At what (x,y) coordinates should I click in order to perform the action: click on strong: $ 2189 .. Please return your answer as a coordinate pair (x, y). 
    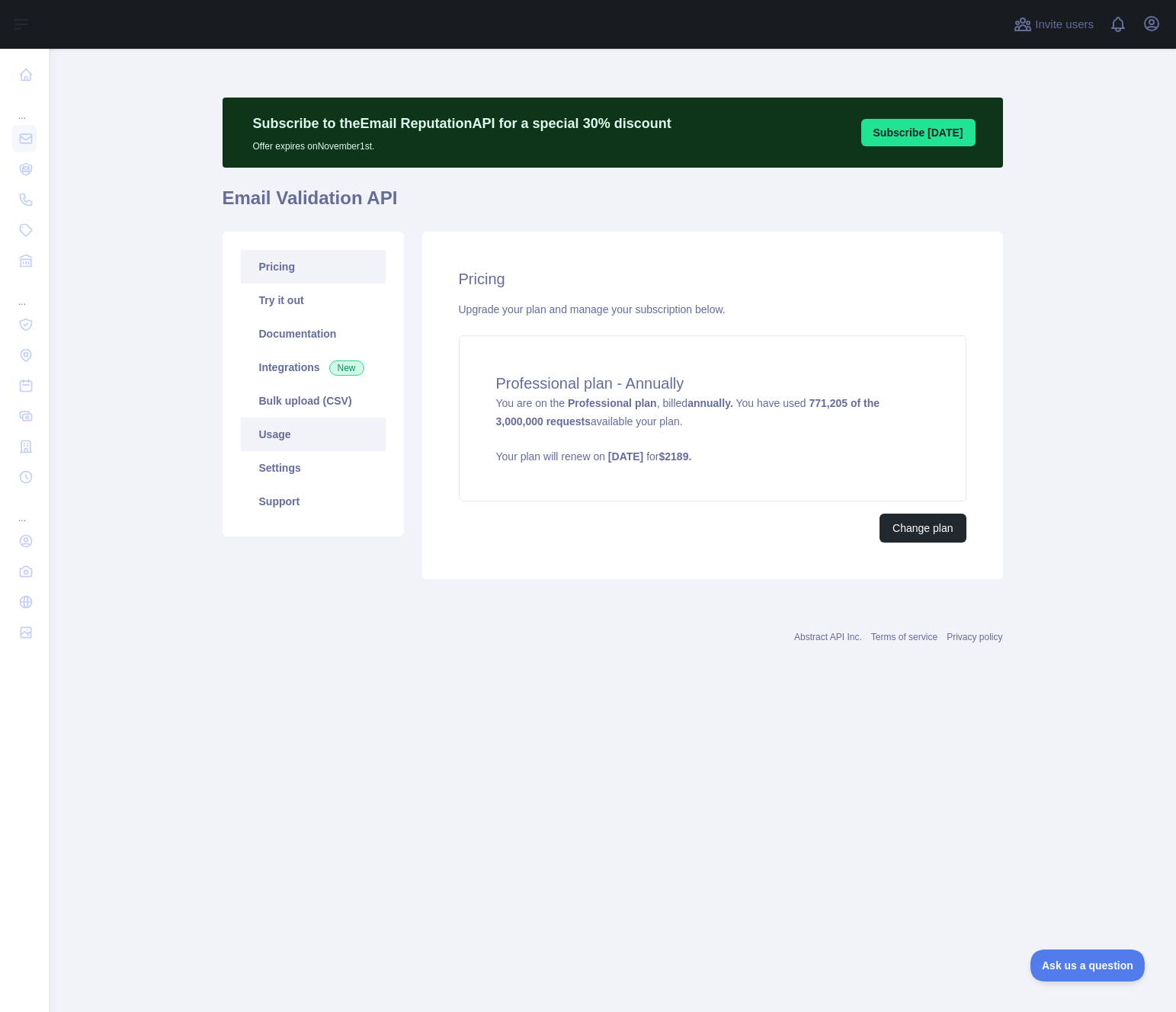
    Looking at the image, I should click on (675, 456).